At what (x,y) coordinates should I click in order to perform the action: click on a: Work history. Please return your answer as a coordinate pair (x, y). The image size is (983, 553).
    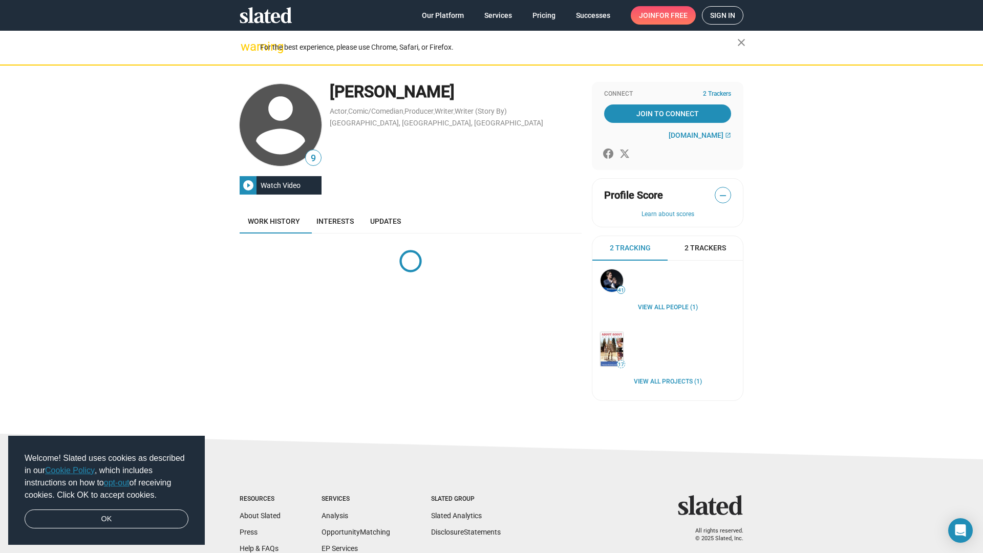
    Looking at the image, I should click on (274, 221).